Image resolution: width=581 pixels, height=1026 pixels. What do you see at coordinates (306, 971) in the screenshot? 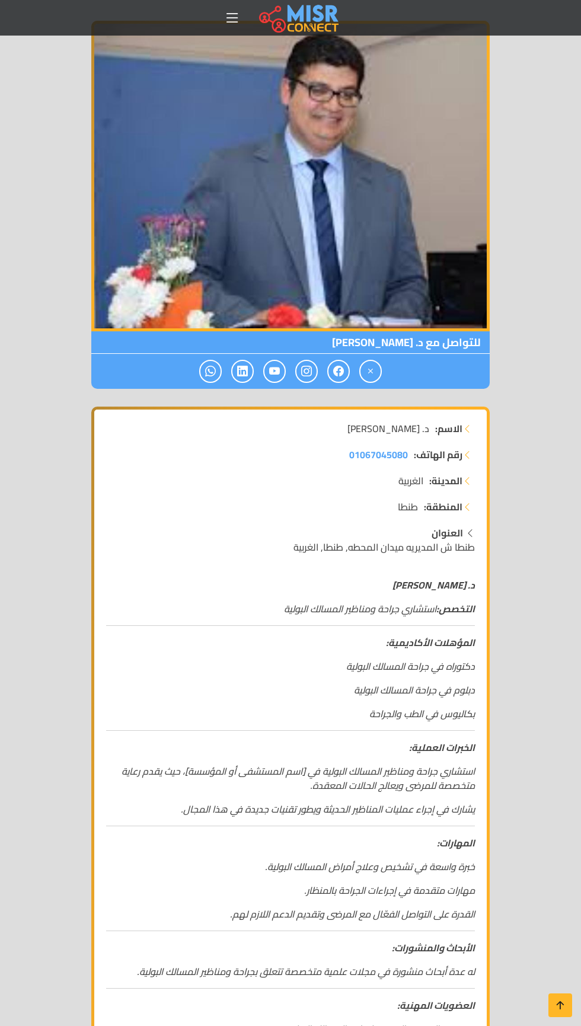
I see `em: له عدة أبحاث منشورة في مجلات علمية متخصصة تتعلق بجراحة ومناظير المسالك البولية.` at bounding box center [306, 971].